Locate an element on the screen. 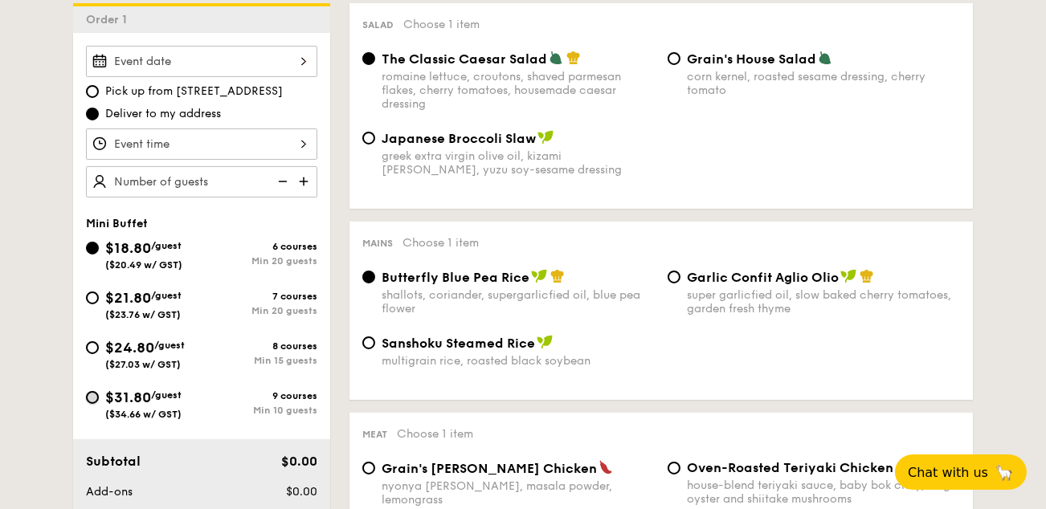 The image size is (1046, 509). img: icon-add.58712e84.svg is located at coordinates (305, 182).